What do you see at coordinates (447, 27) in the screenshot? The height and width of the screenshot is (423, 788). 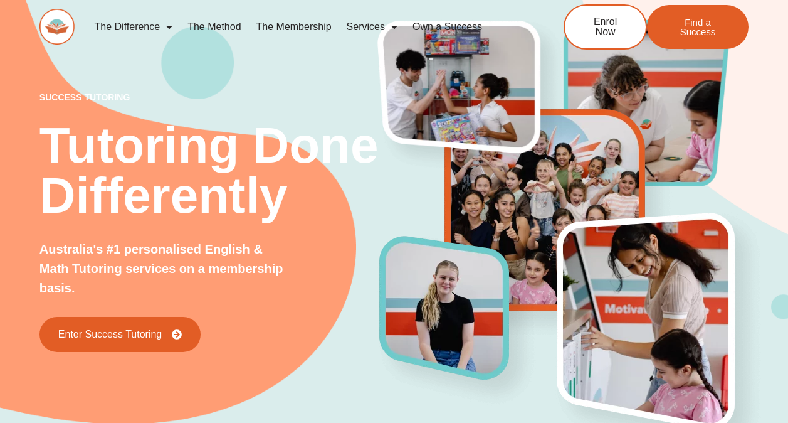 I see `a: Own a Success` at bounding box center [447, 27].